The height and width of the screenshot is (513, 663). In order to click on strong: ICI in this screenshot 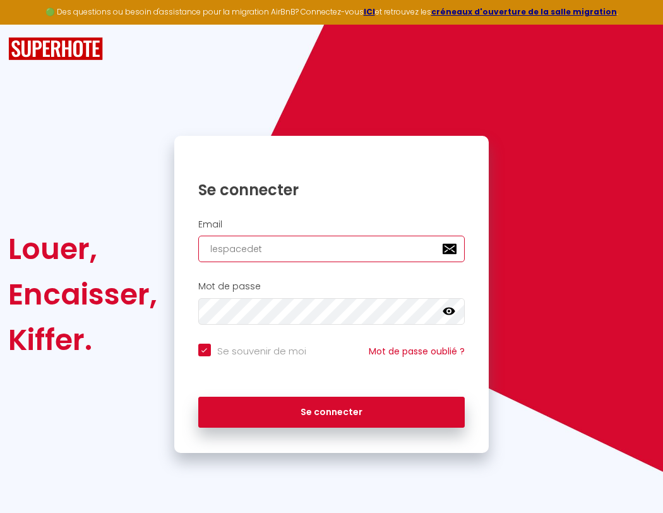, I will do `click(369, 11)`.